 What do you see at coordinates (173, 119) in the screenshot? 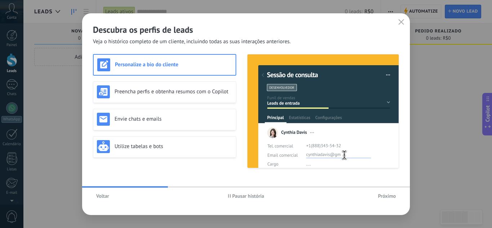
I see `h3: Envie chats e emails` at bounding box center [173, 119].